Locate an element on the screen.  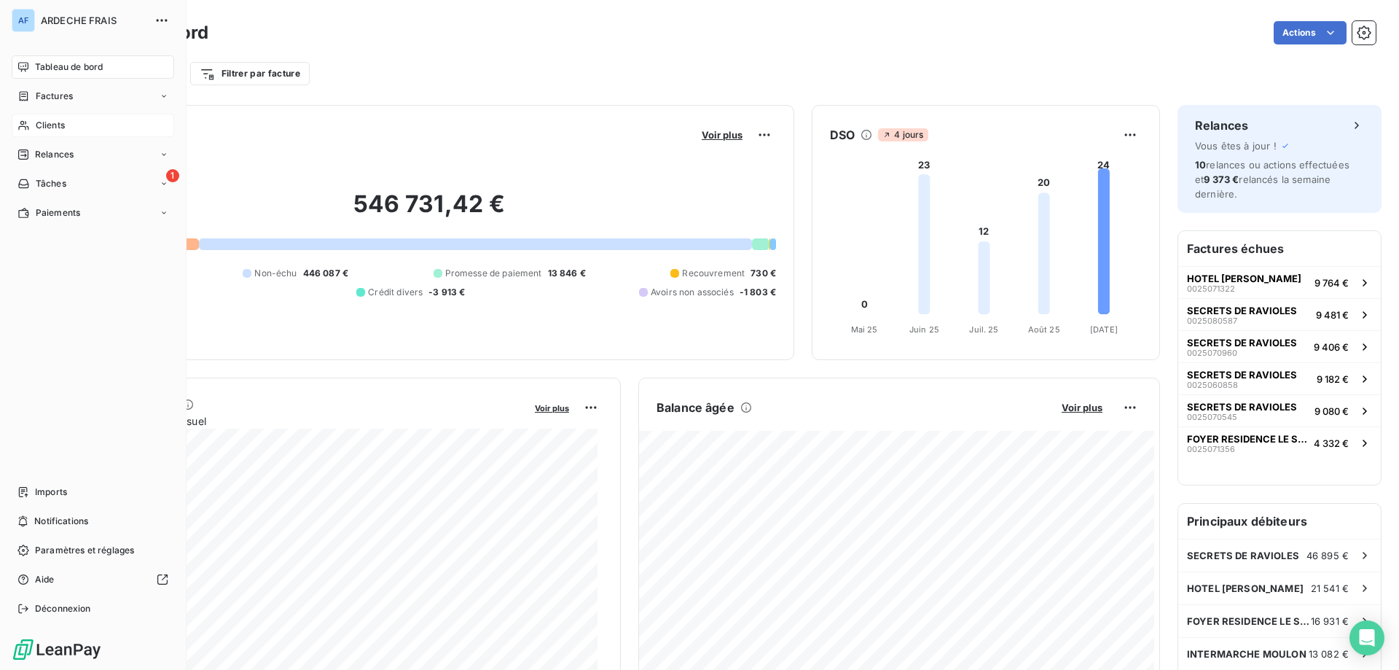
span: 46 895 € is located at coordinates (1328, 555).